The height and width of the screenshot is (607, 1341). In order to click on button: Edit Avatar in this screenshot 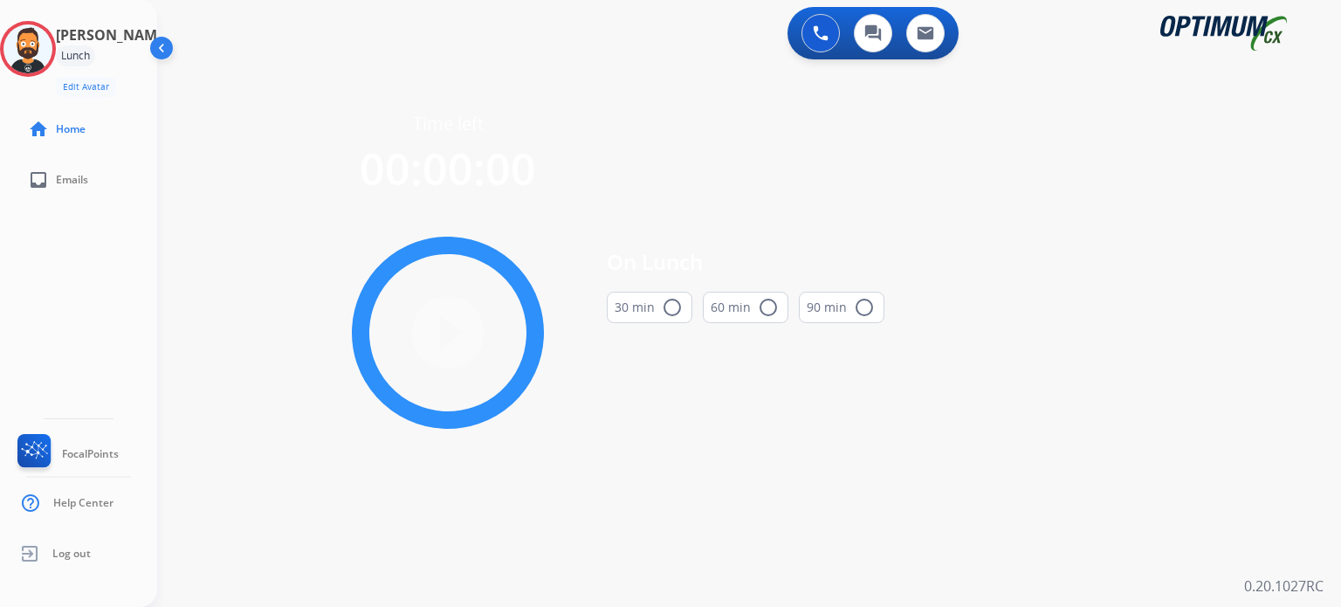, I will do `click(86, 86)`.